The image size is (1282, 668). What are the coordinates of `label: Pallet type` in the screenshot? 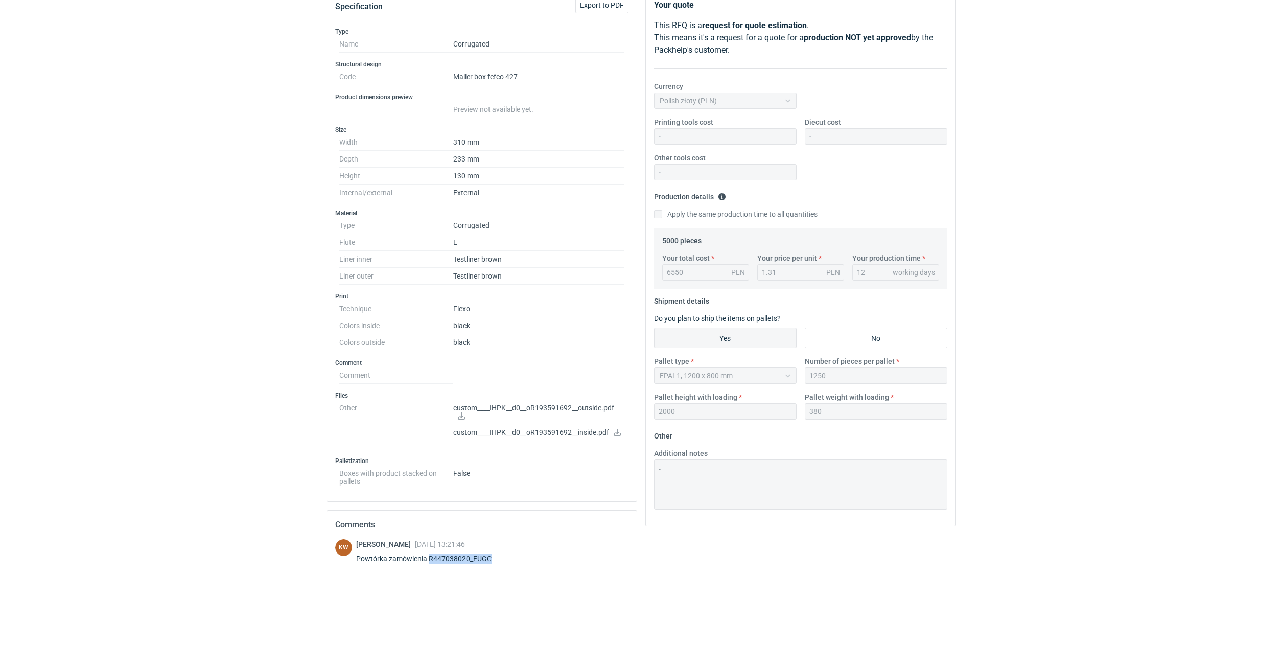 It's located at (671, 361).